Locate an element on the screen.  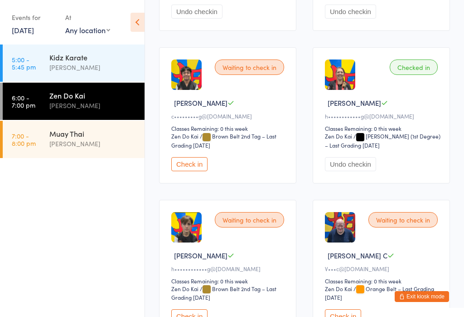
time: 7:00 - 8:00 pm is located at coordinates (24, 139).